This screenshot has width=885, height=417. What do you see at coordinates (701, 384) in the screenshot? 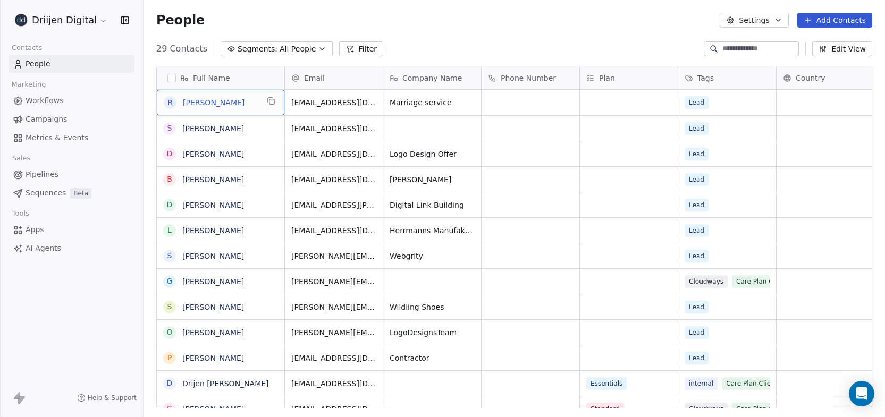
I see `span: internal` at bounding box center [701, 384].